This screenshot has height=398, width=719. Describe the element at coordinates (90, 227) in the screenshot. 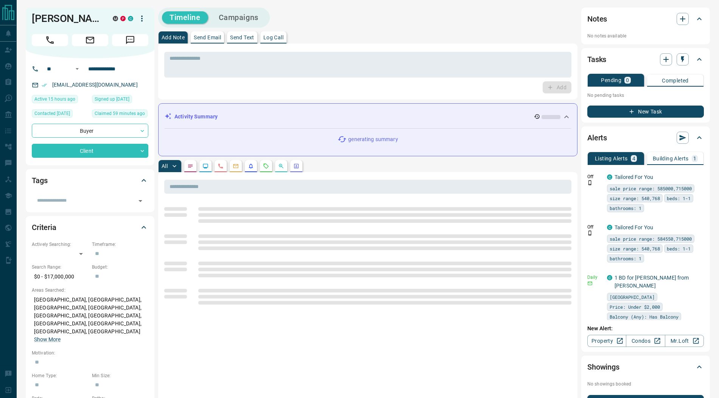

I see `div: Criteria` at that location.